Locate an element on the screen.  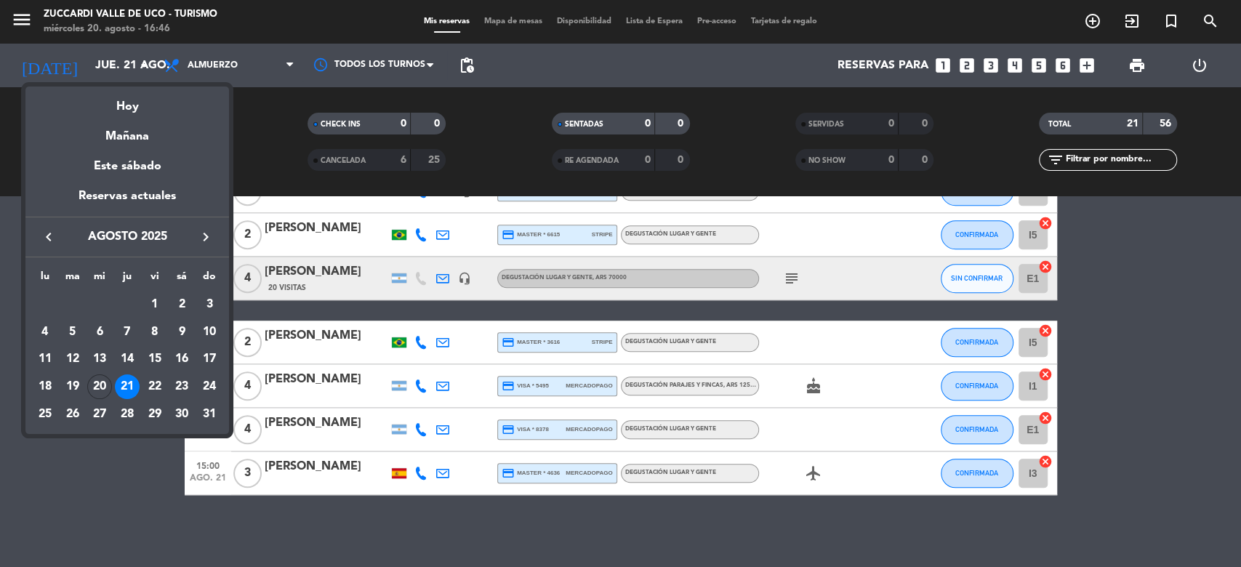
th: lunes is located at coordinates (45, 279).